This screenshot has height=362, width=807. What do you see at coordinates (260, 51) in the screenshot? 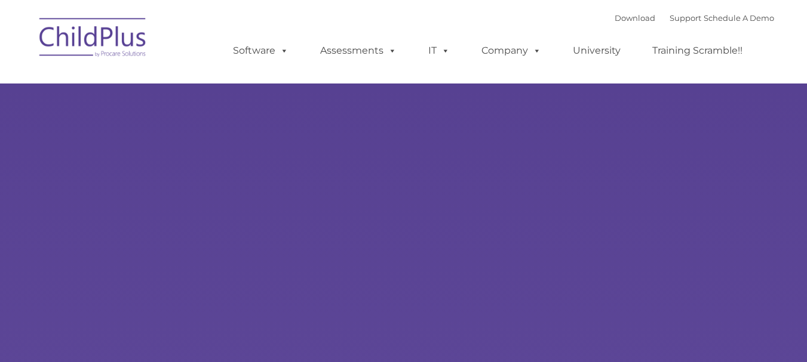
I see `a: Software` at bounding box center [260, 51].